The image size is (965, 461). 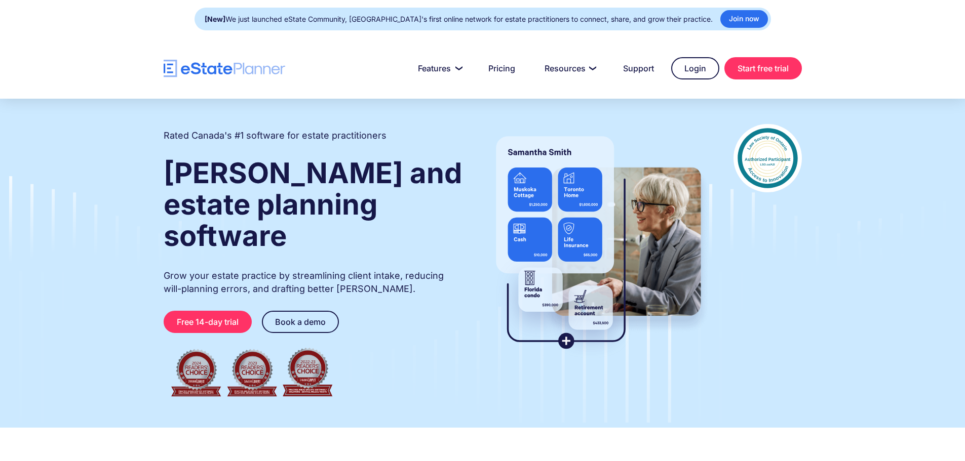 What do you see at coordinates (300, 322) in the screenshot?
I see `a: Book a demo` at bounding box center [300, 322].